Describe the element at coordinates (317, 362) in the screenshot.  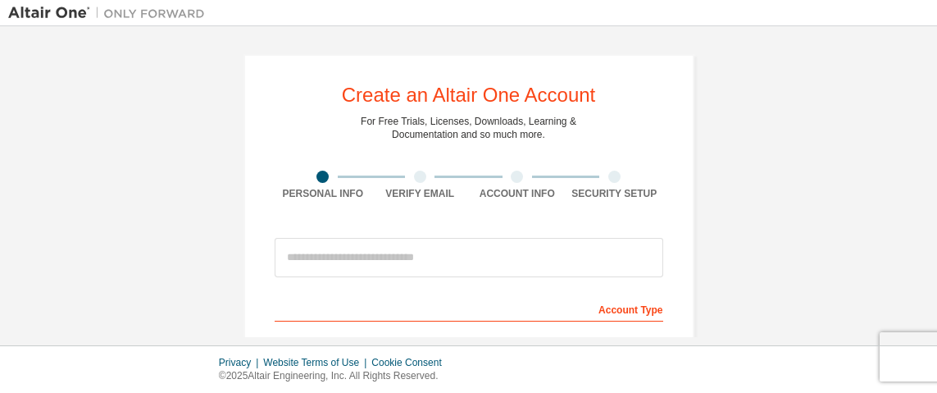
I see `div: Website Terms of Use` at that location.